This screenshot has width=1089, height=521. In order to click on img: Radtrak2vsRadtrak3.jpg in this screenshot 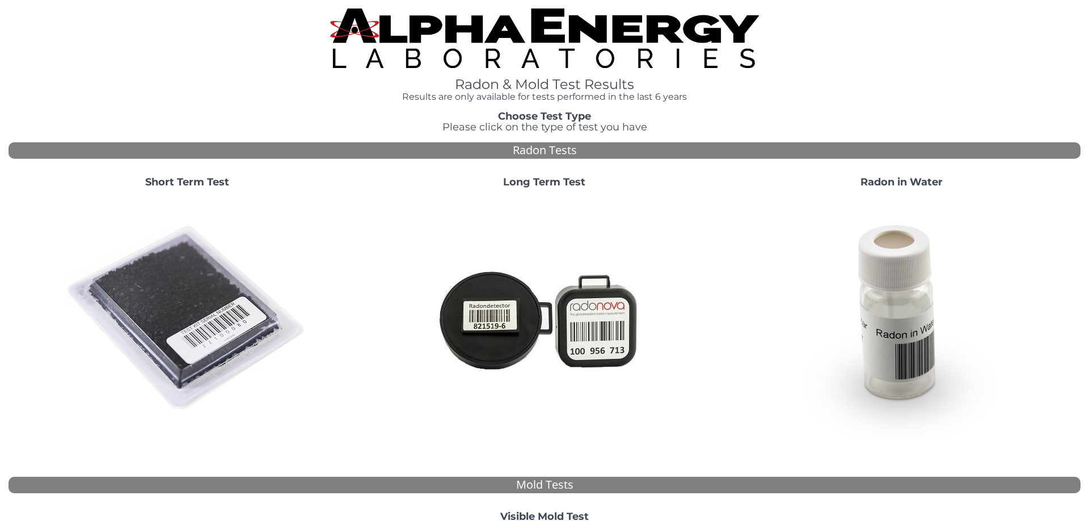, I will do `click(544, 319)`.